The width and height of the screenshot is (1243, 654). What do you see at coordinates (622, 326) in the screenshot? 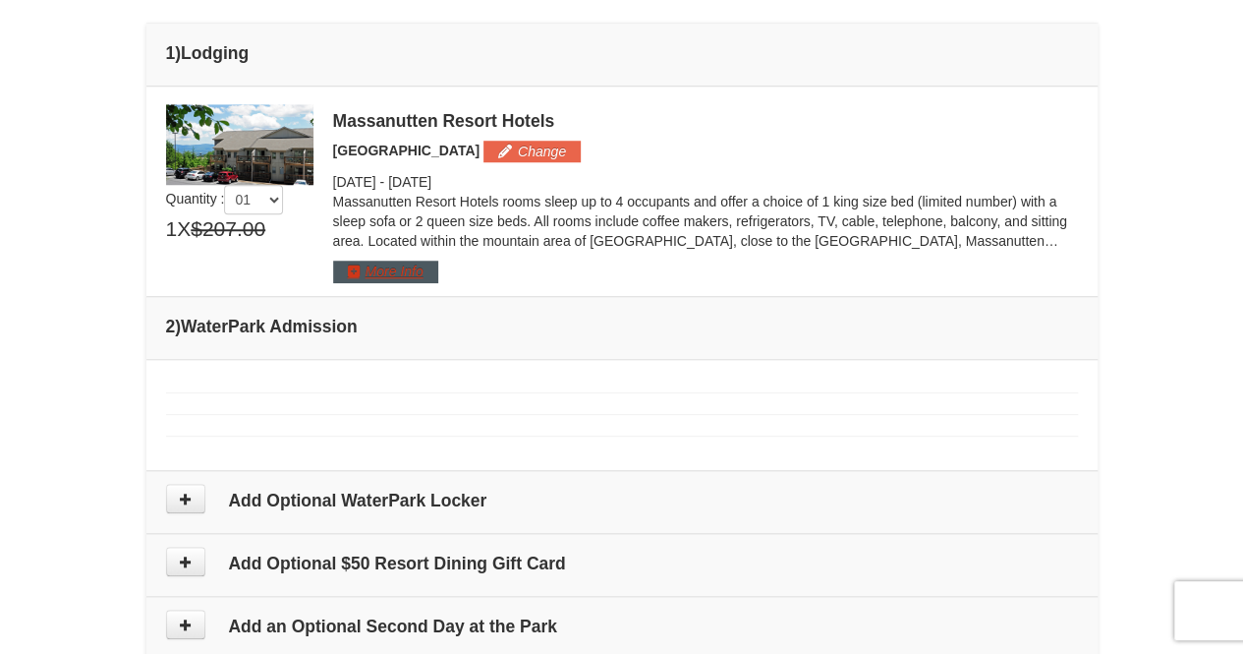
I see `h4: 2 WaterPark Admission` at bounding box center [622, 326].